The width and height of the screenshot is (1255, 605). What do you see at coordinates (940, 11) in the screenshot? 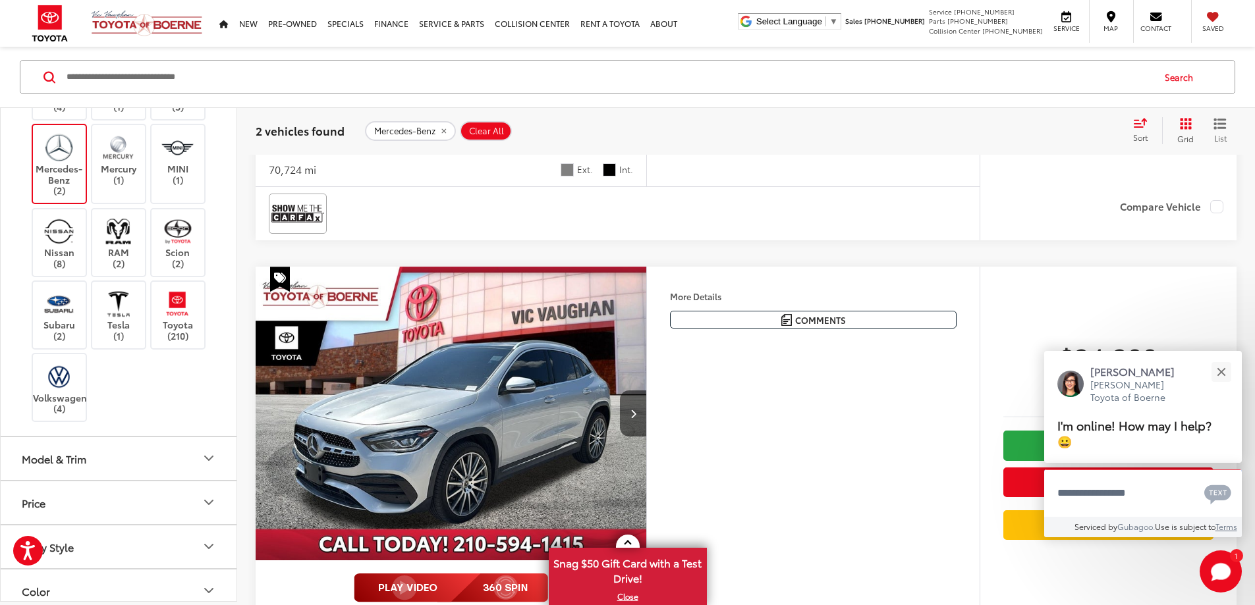
I see `span: Service` at bounding box center [940, 11].